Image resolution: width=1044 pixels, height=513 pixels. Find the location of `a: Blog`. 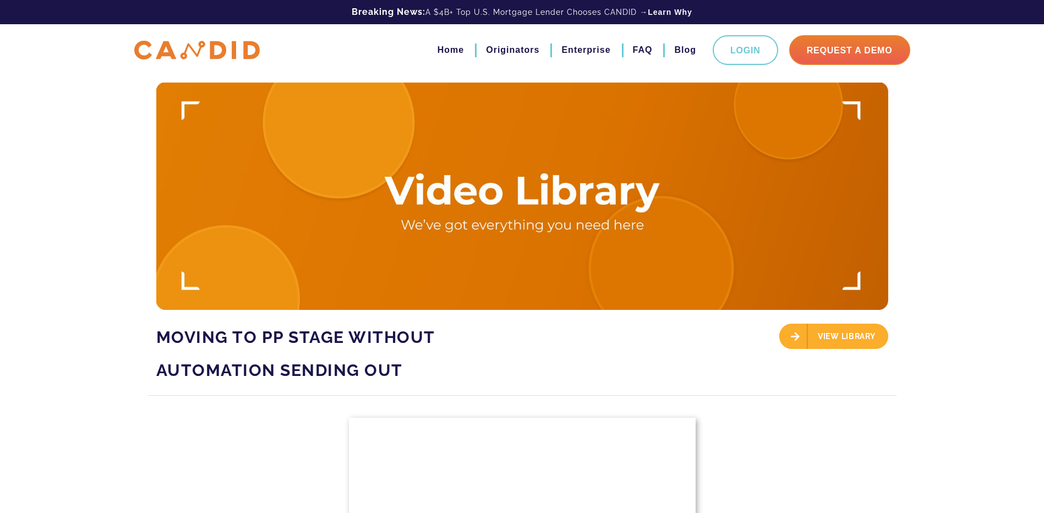

a: Blog is located at coordinates (685, 50).